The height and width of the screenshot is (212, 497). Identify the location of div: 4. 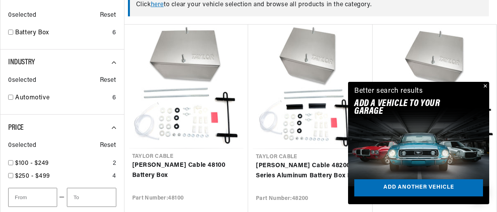
(114, 176).